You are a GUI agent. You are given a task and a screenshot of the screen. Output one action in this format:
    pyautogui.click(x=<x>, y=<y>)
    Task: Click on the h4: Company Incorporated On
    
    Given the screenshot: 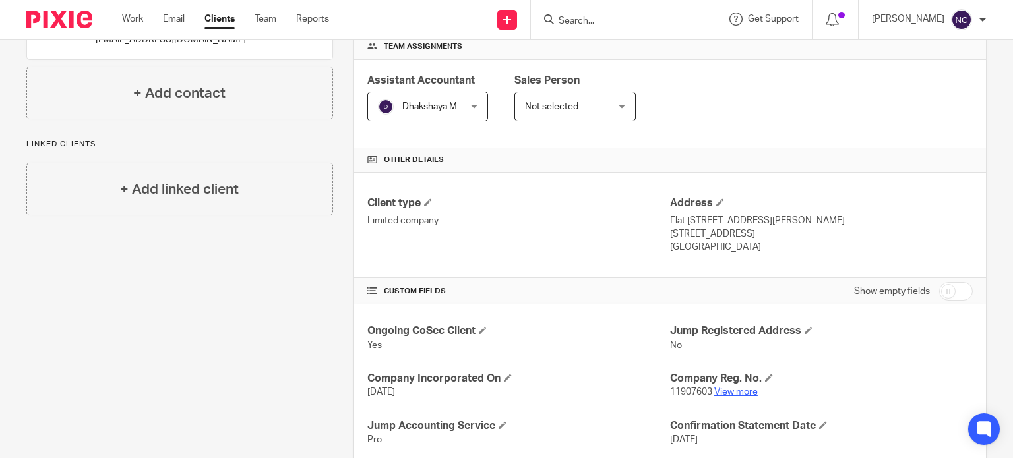 What is the action you would take?
    pyautogui.click(x=518, y=379)
    